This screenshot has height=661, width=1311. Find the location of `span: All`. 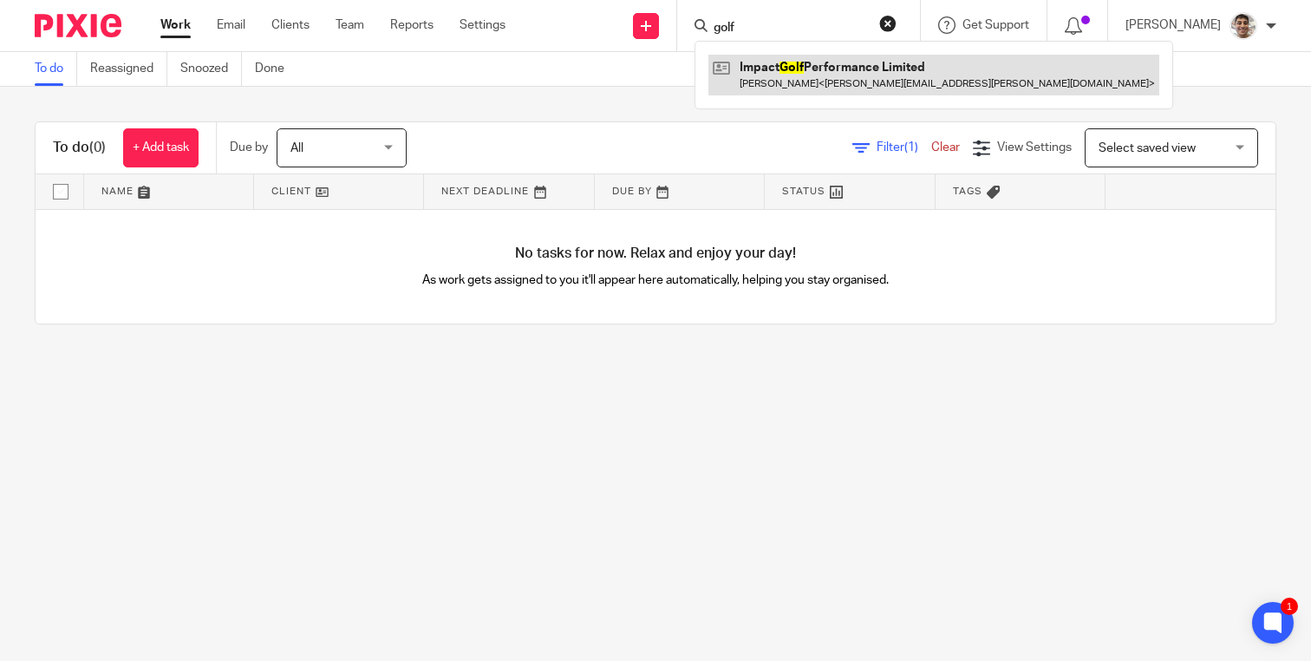

span: All is located at coordinates (297, 148).